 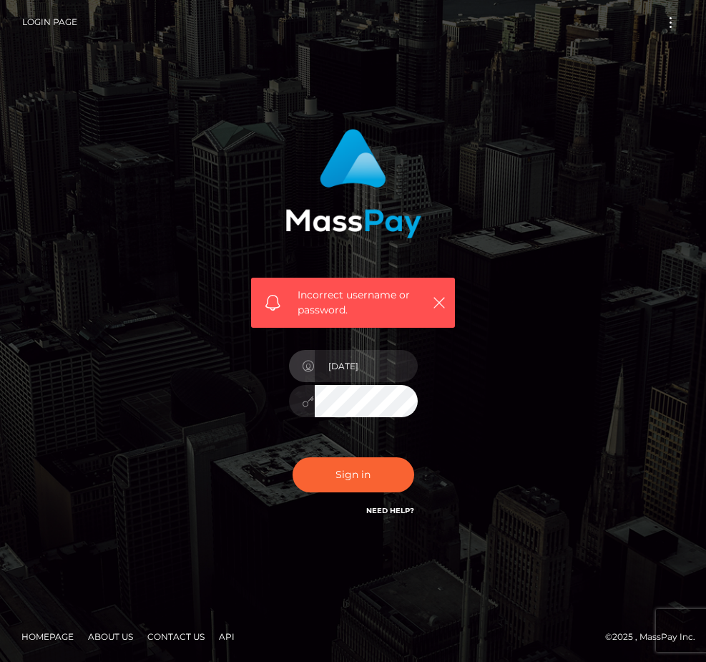 I want to click on button: Sign in, so click(x=353, y=474).